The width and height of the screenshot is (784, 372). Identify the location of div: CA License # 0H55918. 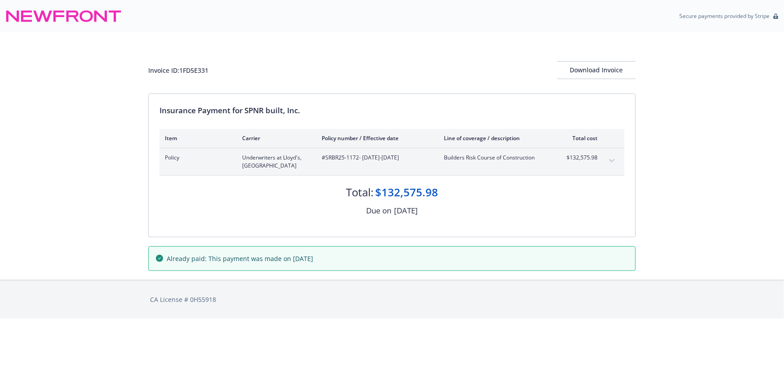
(392, 299).